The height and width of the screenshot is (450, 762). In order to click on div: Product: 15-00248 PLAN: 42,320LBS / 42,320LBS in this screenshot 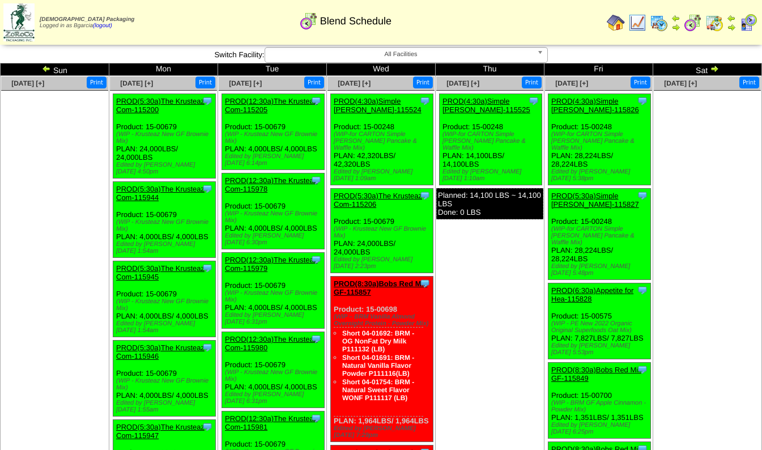, I will do `click(382, 139)`.